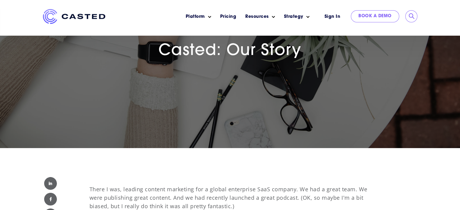 The height and width of the screenshot is (210, 460). I want to click on span: Casted: Our Story, so click(230, 51).